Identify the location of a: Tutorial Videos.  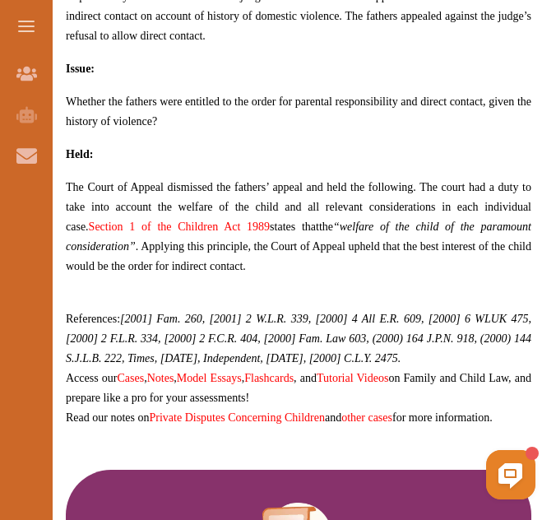
(352, 378).